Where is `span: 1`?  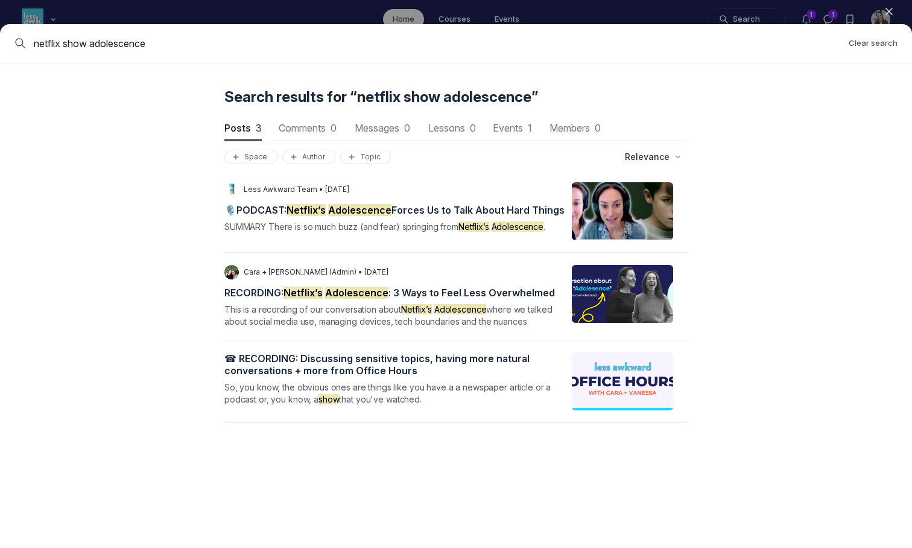 span: 1 is located at coordinates (530, 128).